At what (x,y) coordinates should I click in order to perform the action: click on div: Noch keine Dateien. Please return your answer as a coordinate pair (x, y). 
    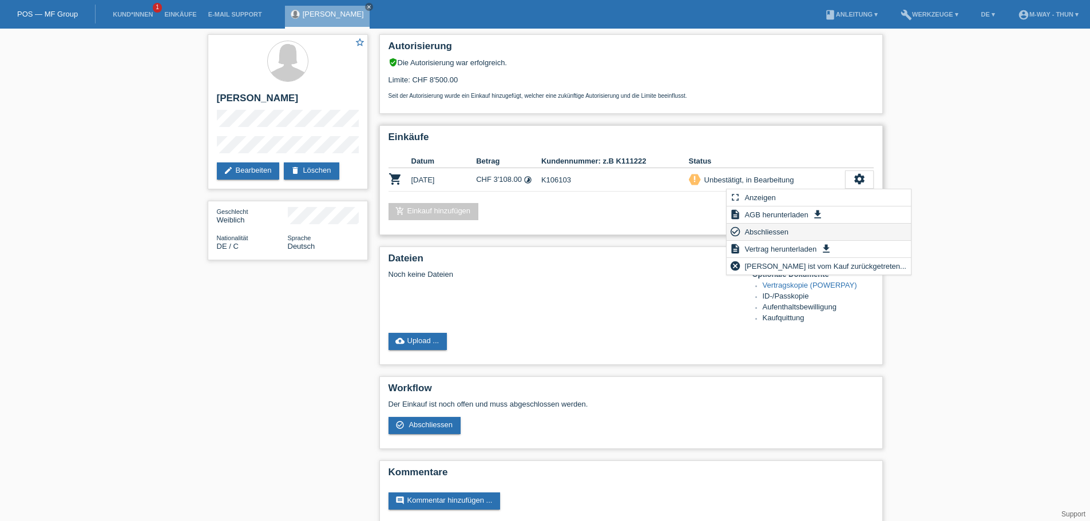
    Looking at the image, I should click on (563, 274).